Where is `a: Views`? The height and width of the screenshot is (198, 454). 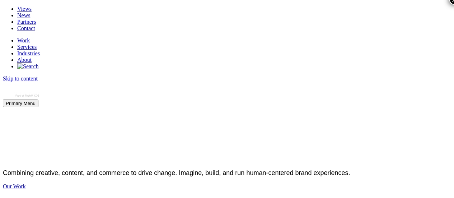
a: Views is located at coordinates (24, 9).